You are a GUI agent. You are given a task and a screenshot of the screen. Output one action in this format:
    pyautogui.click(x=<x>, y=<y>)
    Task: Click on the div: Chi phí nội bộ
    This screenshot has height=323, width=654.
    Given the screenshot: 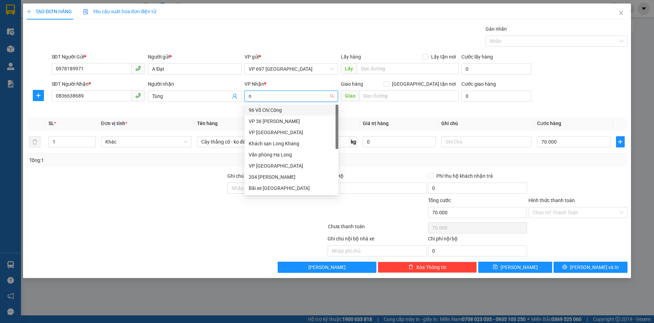 What is the action you would take?
    pyautogui.click(x=477, y=240)
    